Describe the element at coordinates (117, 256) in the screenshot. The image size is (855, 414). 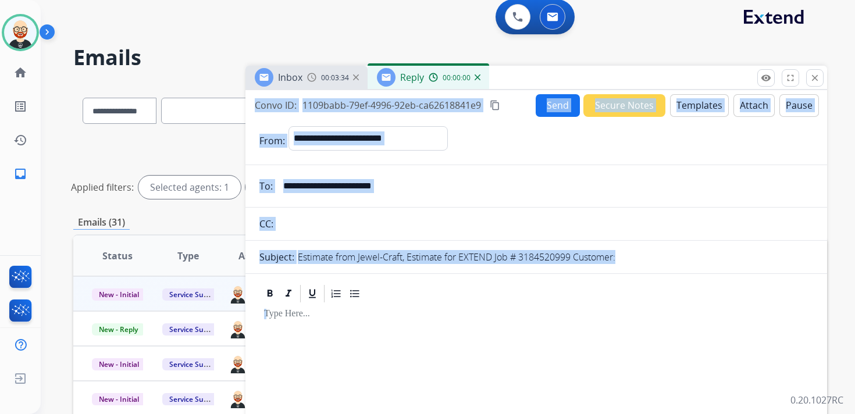
I see `span: Status` at that location.